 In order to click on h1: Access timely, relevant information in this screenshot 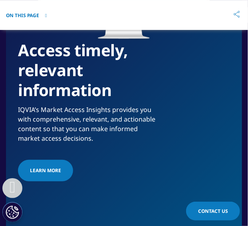, I will do `click(88, 73)`.